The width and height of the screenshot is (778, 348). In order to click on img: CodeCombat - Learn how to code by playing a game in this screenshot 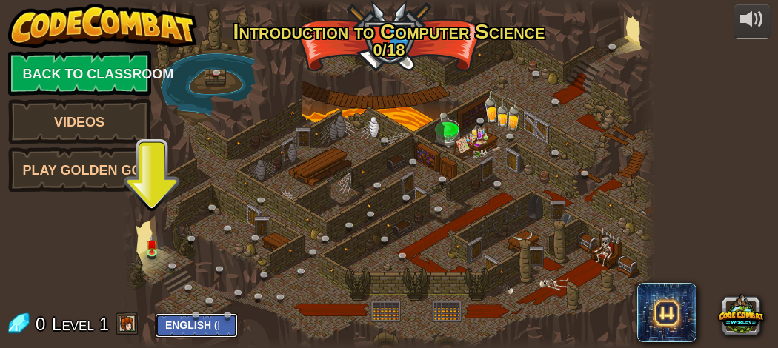, I will do `click(103, 26)`.